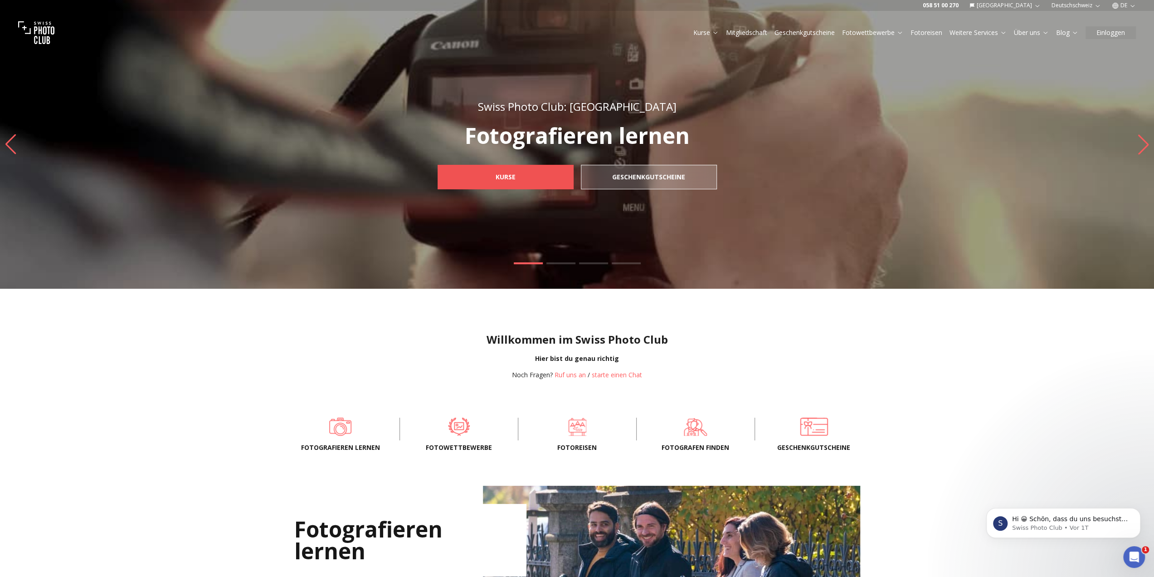  I want to click on button: starte einen Chat, so click(617, 375).